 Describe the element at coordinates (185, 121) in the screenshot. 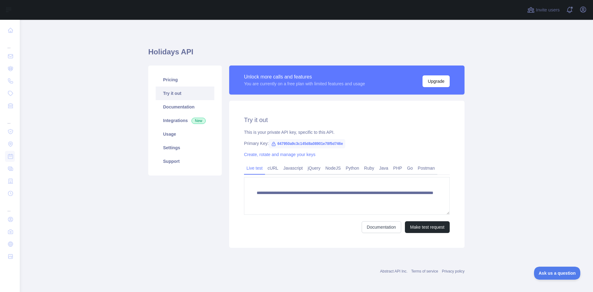

I see `a: Integrations New` at that location.